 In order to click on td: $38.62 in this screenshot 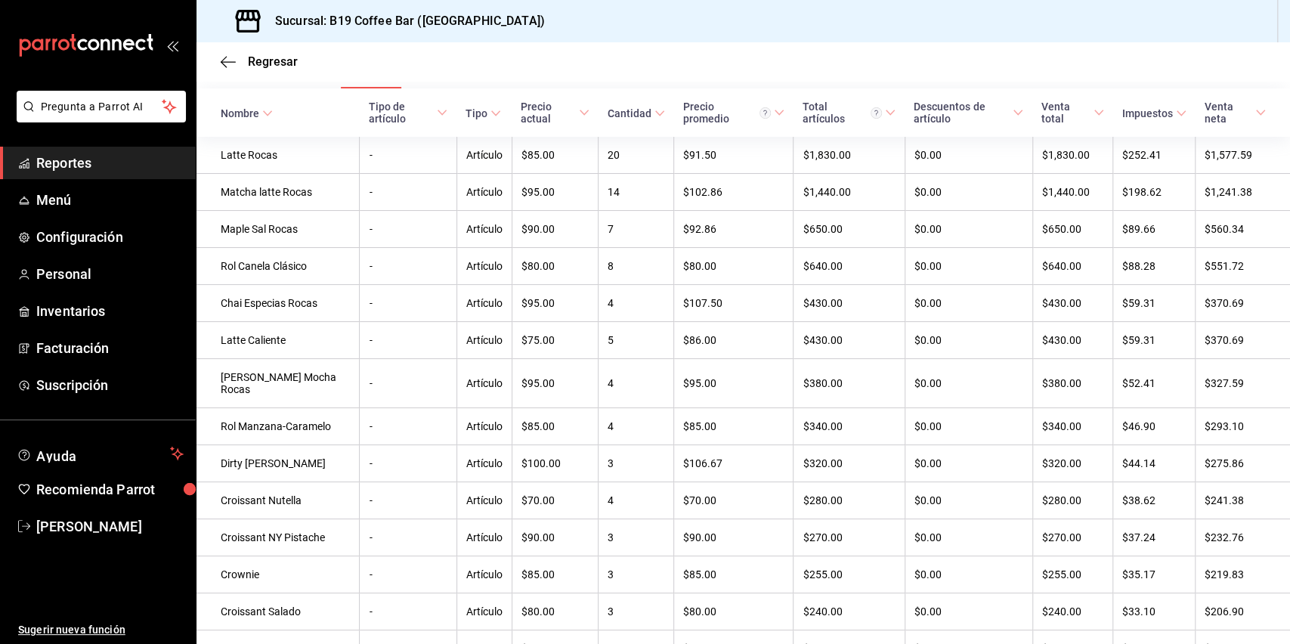, I will do `click(1154, 500)`.